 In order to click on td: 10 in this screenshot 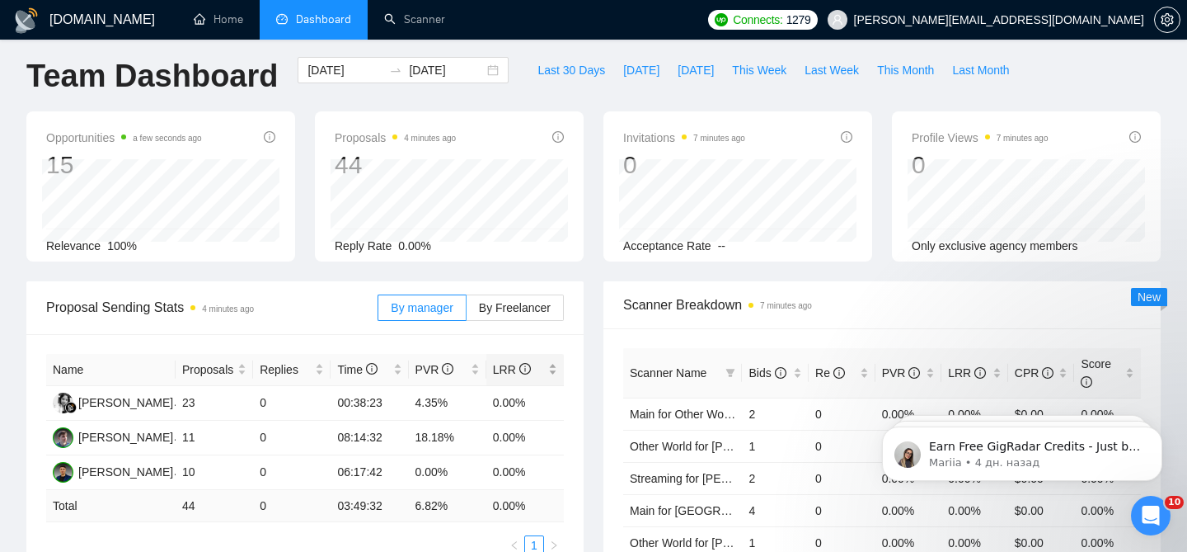, I will do `click(214, 472)`.